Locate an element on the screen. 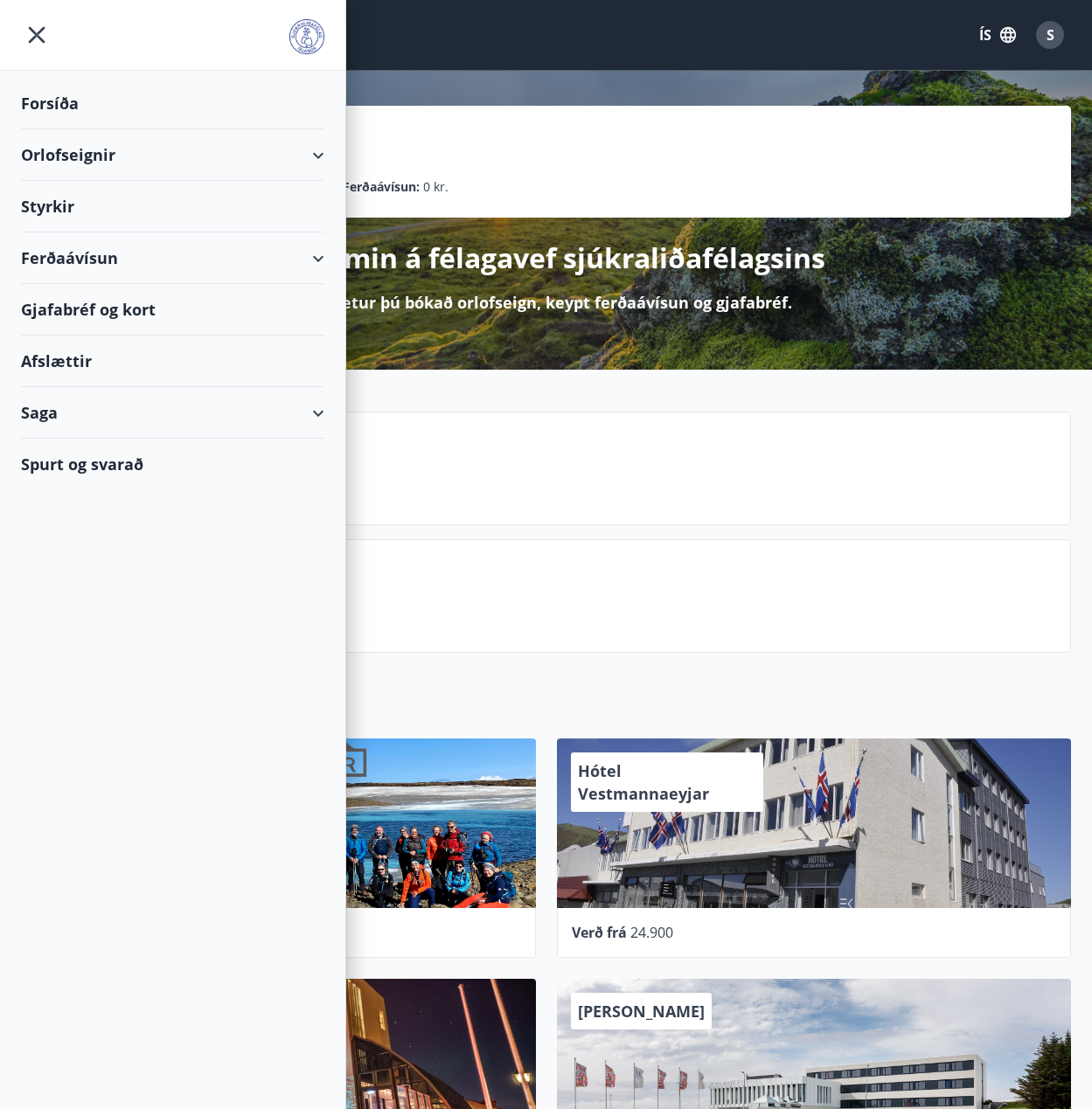  span: Verð frá is located at coordinates (599, 932).